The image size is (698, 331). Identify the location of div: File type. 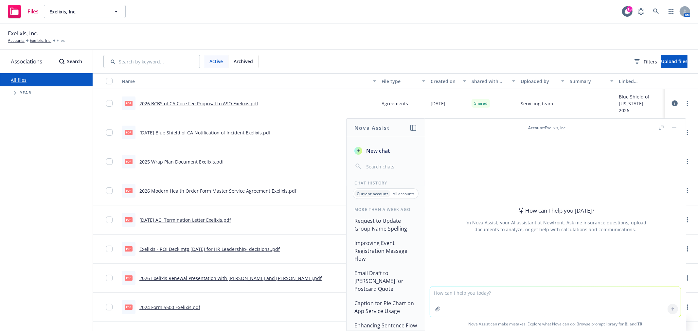
(400, 81).